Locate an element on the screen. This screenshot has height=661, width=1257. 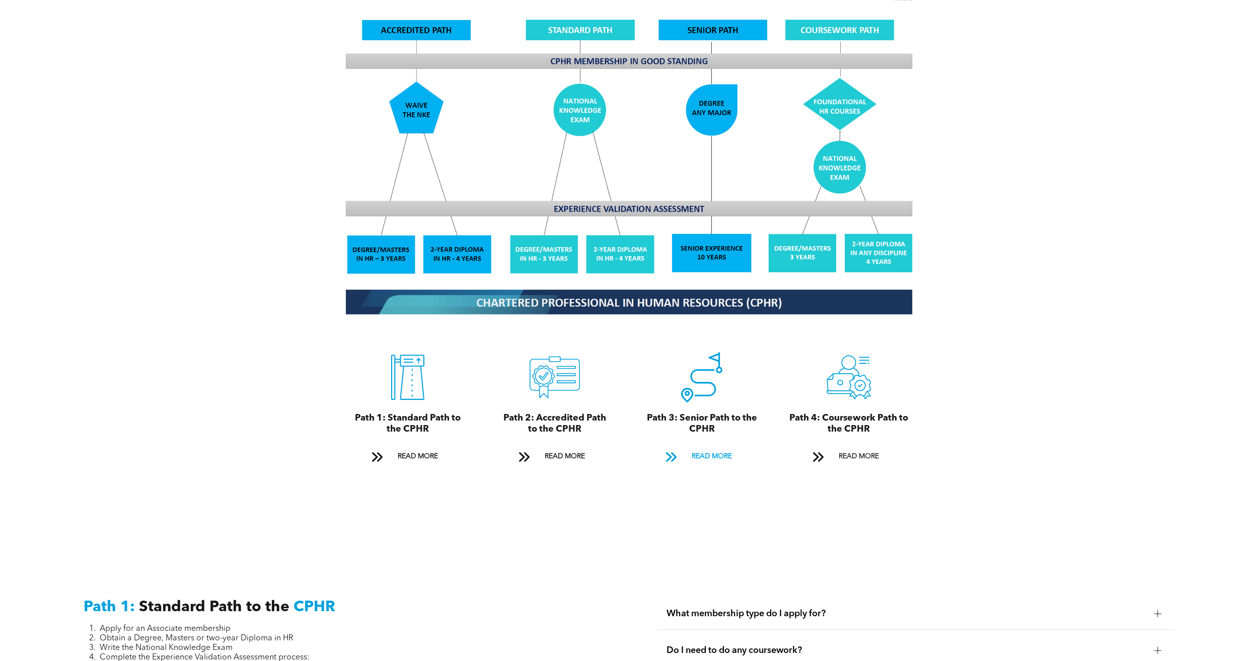
span: Path 1: is located at coordinates (109, 607).